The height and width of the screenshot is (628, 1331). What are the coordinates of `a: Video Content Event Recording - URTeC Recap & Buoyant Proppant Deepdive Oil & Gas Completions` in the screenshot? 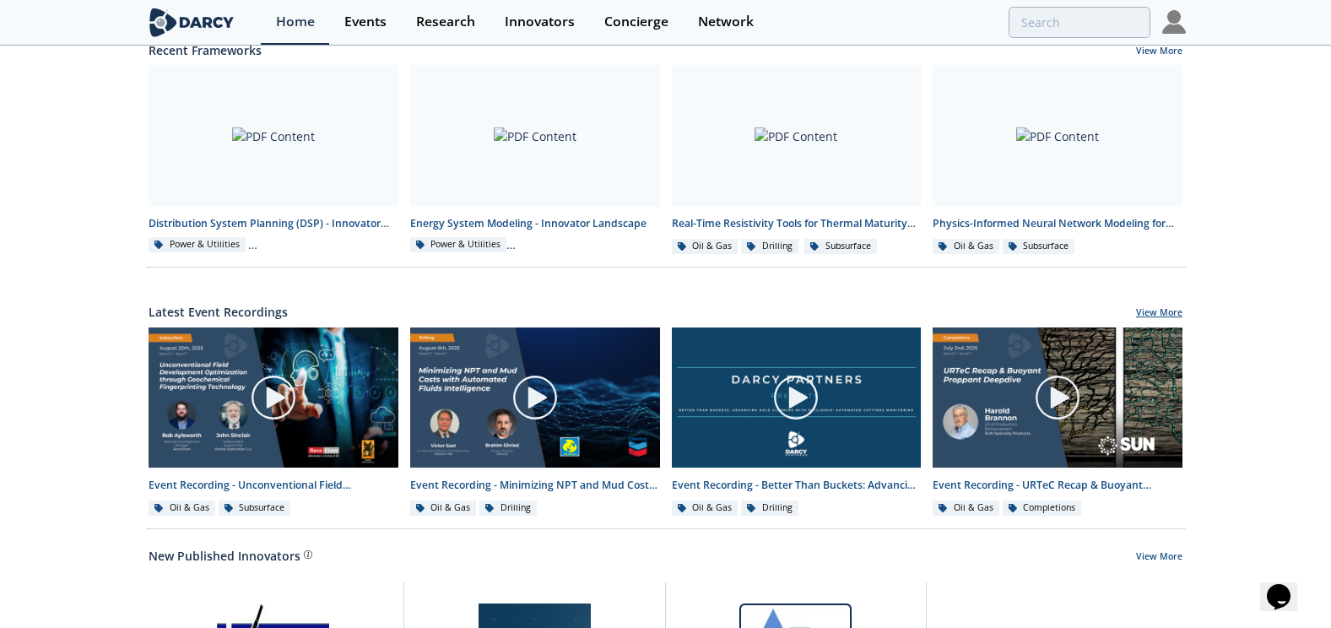 It's located at (1058, 421).